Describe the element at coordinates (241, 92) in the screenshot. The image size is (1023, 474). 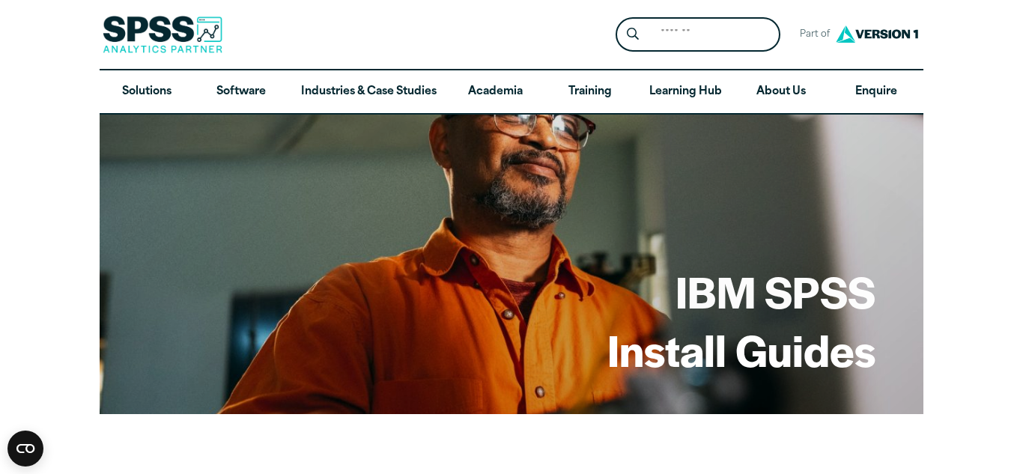
I see `a: Software` at that location.